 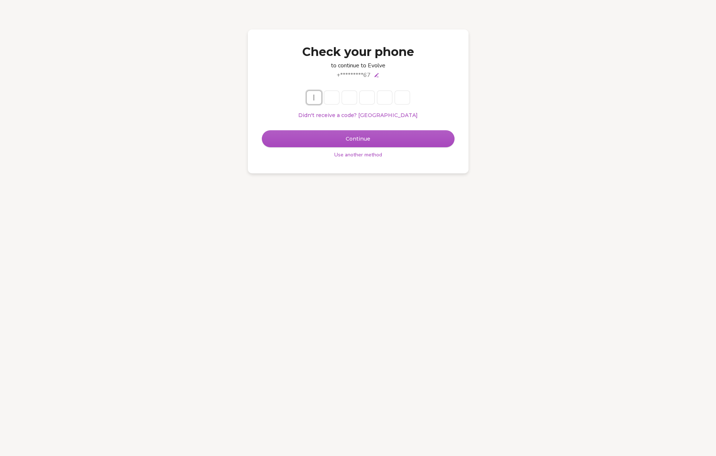 I want to click on p: to continue to Evolve, so click(x=358, y=65).